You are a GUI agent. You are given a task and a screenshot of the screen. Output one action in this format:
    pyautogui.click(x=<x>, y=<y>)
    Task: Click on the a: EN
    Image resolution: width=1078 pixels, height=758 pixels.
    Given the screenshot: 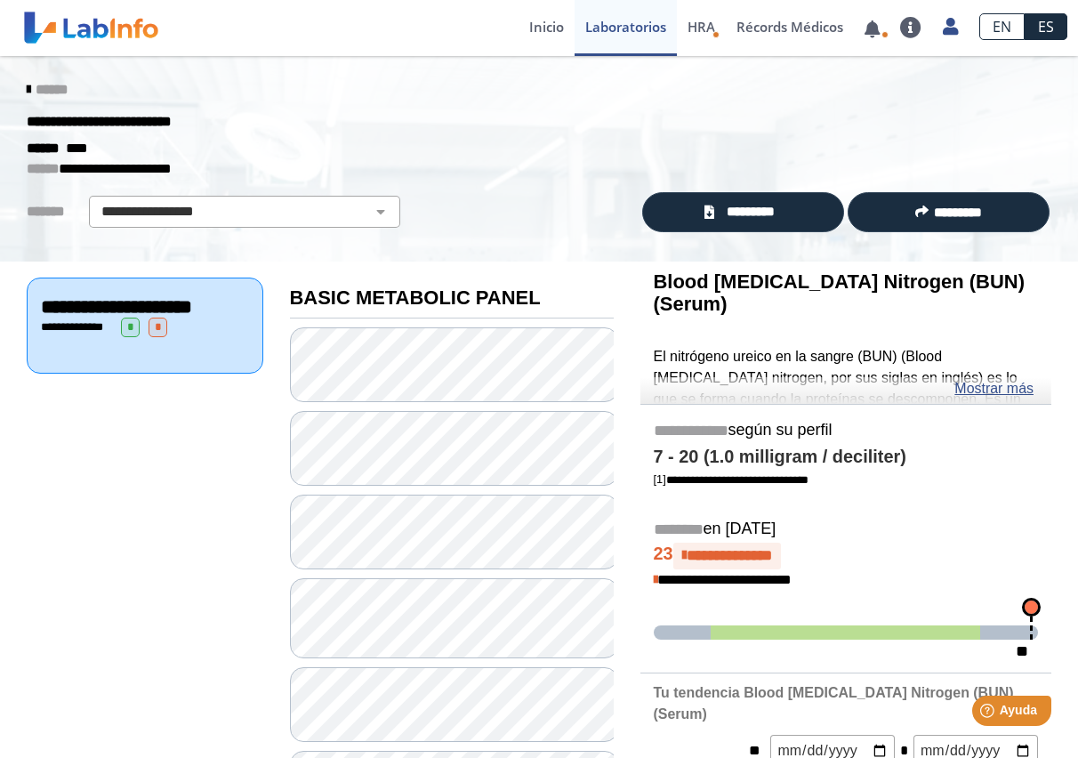 What is the action you would take?
    pyautogui.click(x=1001, y=27)
    